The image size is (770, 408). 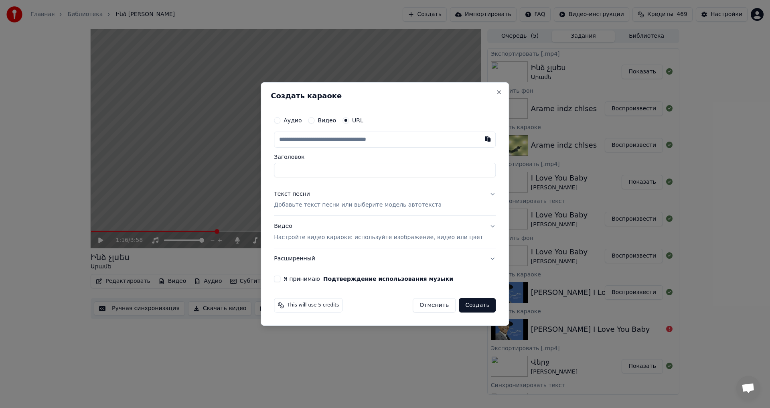 I want to click on p: Добавьте текст песни или выберите модель автотекста, so click(x=358, y=205).